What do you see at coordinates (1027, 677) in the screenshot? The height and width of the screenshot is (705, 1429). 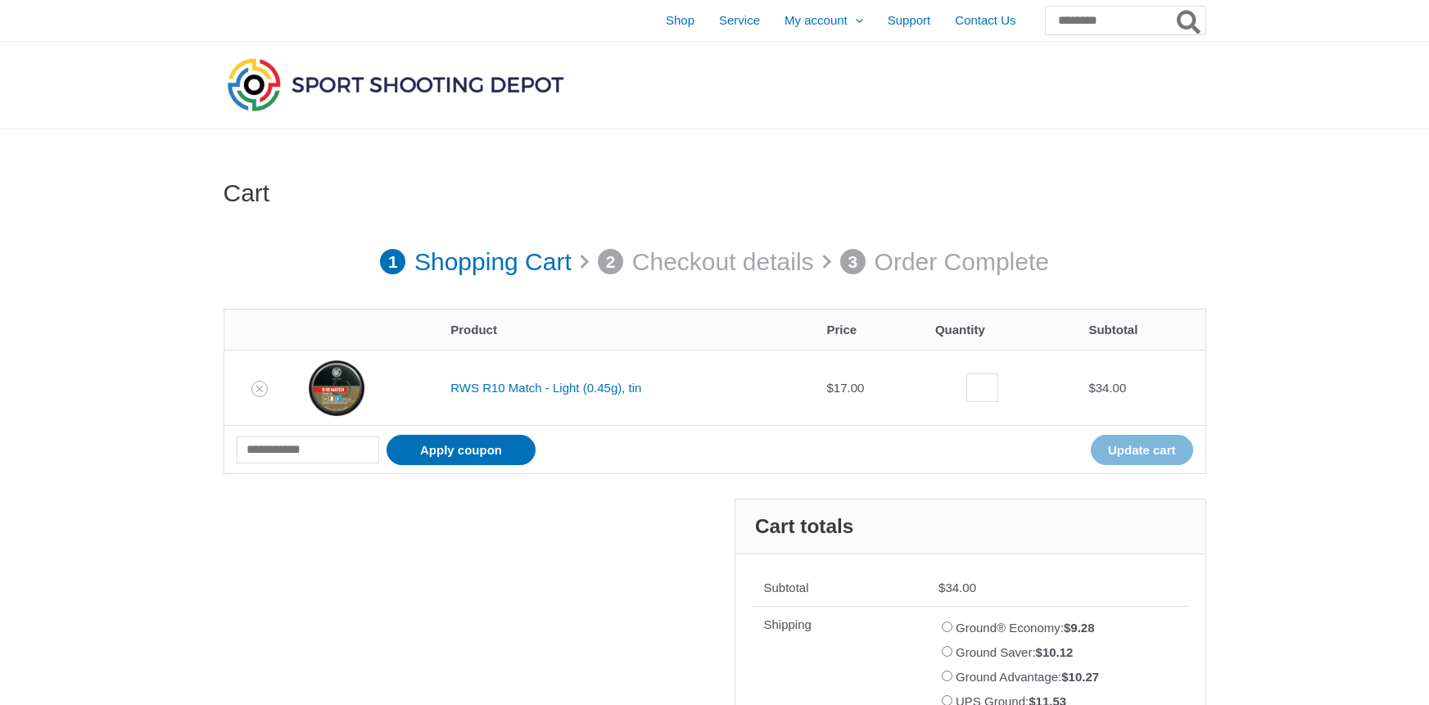 I see `label: Ground Advantage:` at bounding box center [1027, 677].